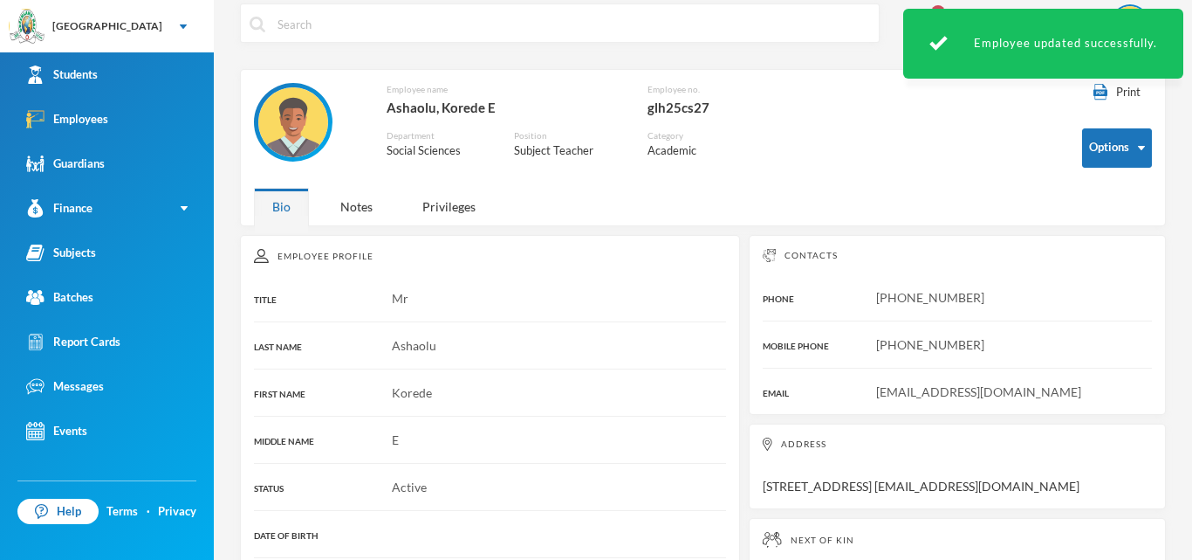 The width and height of the screenshot is (1192, 560). I want to click on div: Address, so click(958, 443).